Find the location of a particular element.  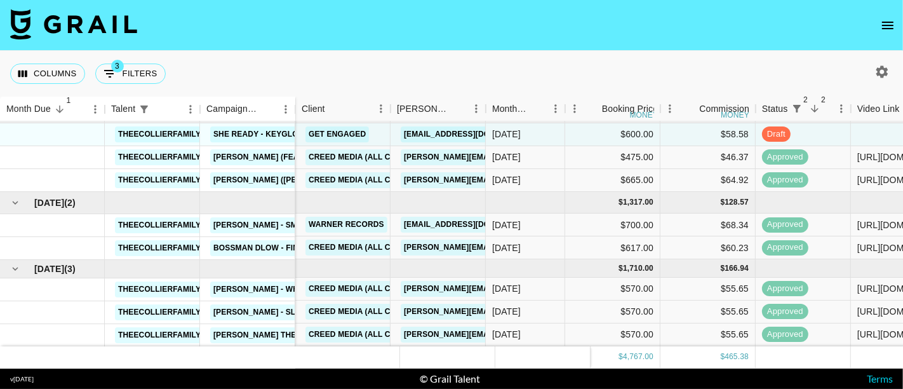

span: 3 is located at coordinates (117, 66).